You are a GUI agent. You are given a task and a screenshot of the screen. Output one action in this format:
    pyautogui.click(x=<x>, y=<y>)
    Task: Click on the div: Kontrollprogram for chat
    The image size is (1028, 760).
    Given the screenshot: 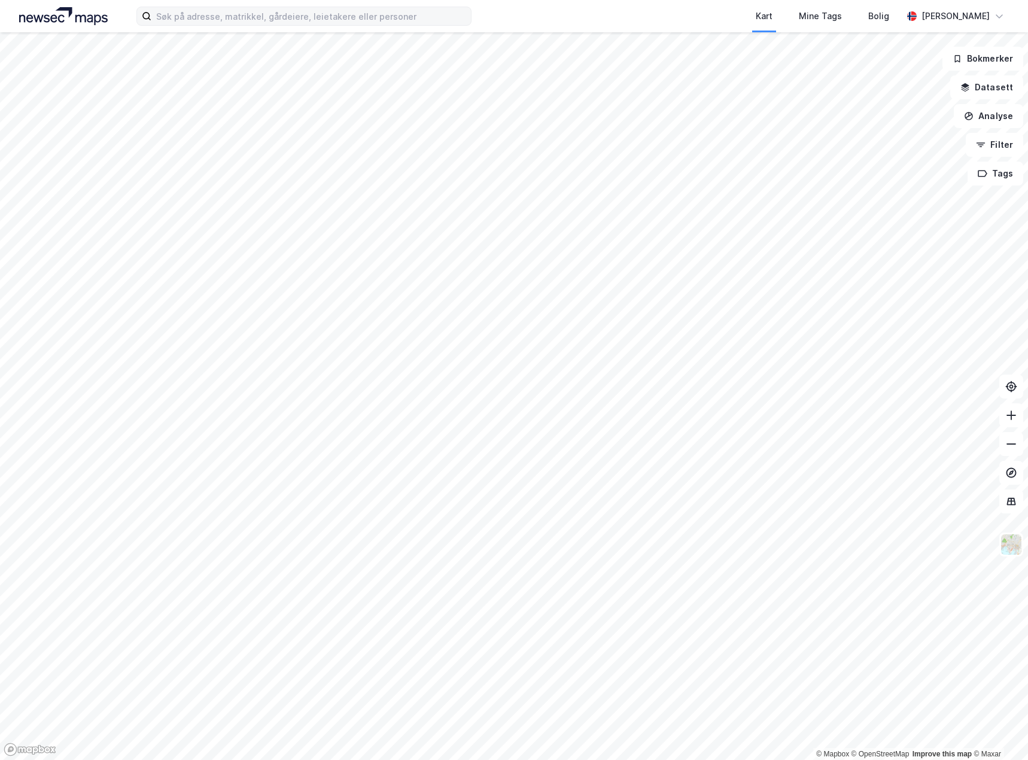 What is the action you would take?
    pyautogui.click(x=998, y=731)
    